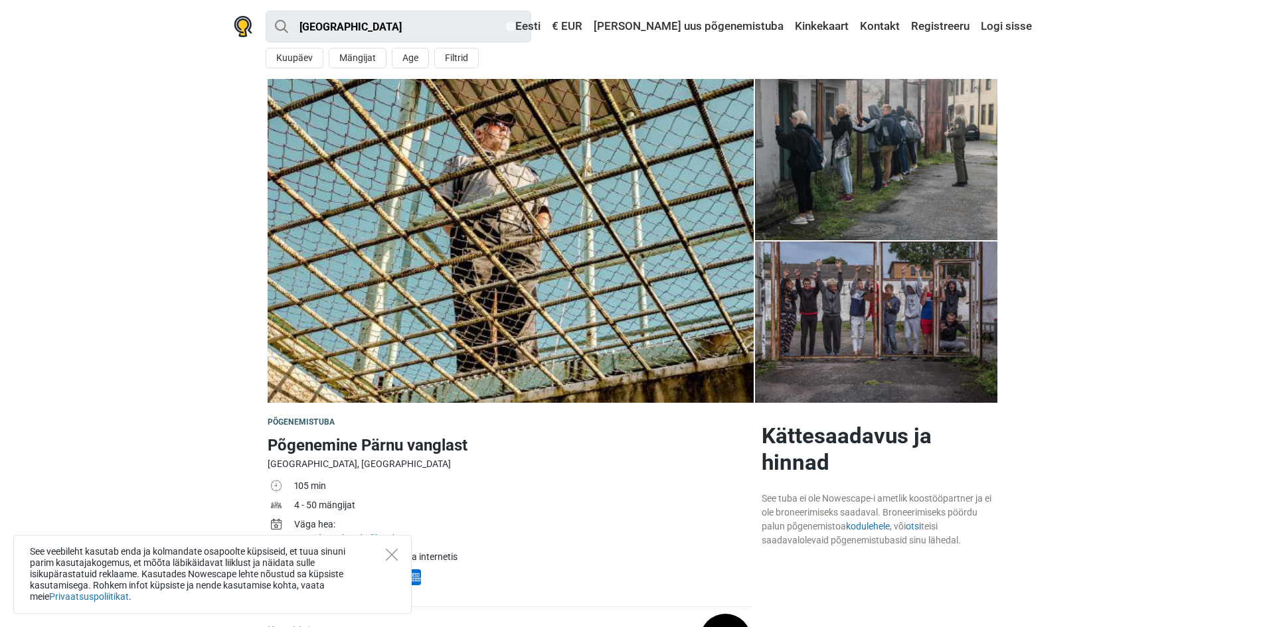 Image resolution: width=1265 pixels, height=627 pixels. I want to click on h2: Kättesaadavus ja hinnad, so click(880, 450).